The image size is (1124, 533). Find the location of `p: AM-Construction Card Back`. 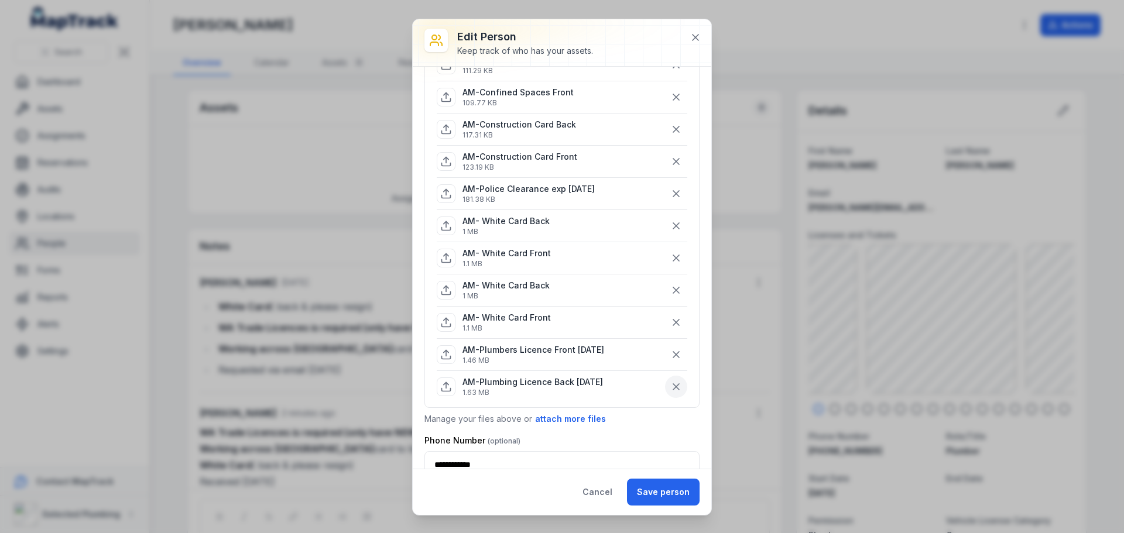

p: AM-Construction Card Back is located at coordinates (519, 125).